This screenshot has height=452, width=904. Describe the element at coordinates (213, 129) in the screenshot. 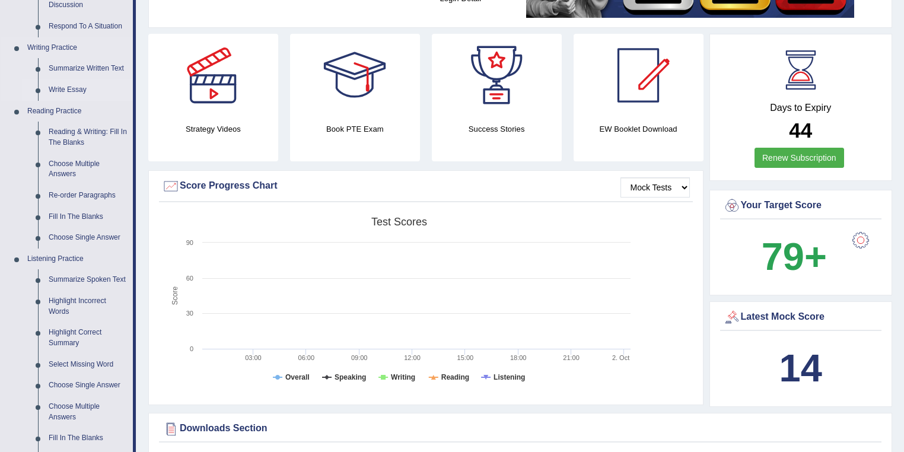

I see `h4: Strategy Videos` at that location.